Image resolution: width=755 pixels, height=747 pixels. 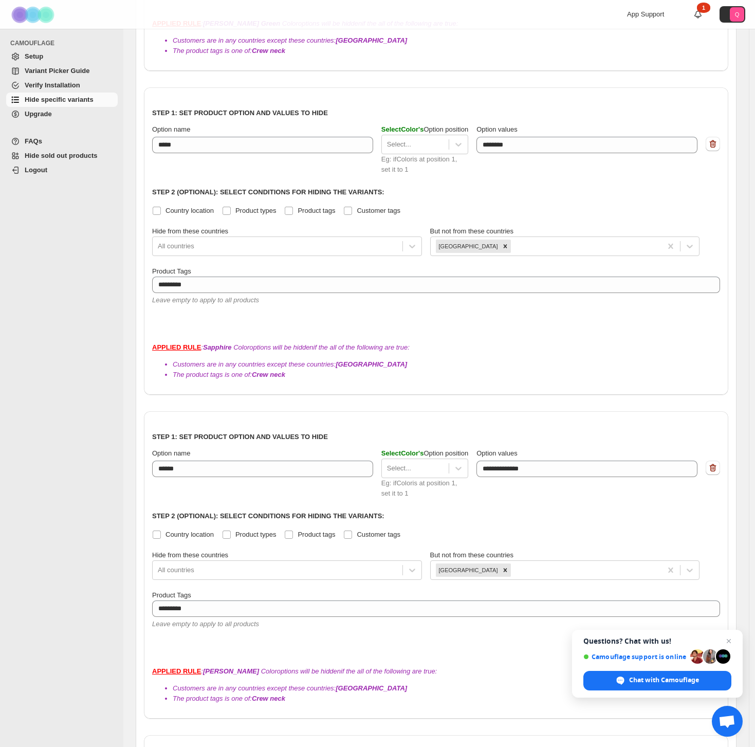 What do you see at coordinates (62, 156) in the screenshot?
I see `a: Hide sold out products` at bounding box center [62, 156].